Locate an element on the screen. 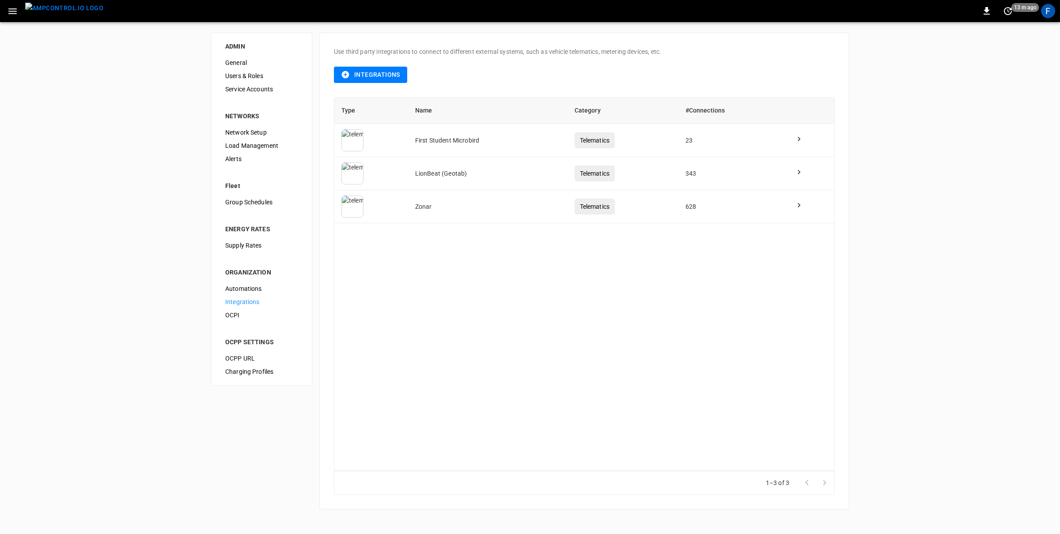 The image size is (1060, 534). span: Group Schedules is located at coordinates (262, 202).